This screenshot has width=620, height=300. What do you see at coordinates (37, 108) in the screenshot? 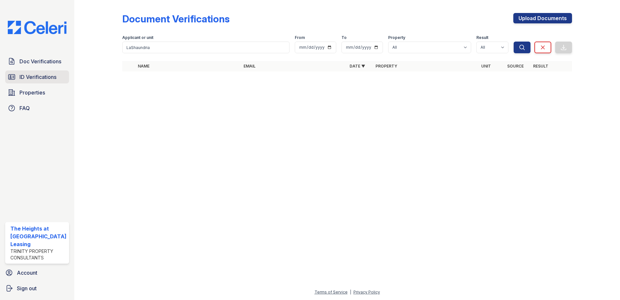
I see `a: FAQ` at bounding box center [37, 108].